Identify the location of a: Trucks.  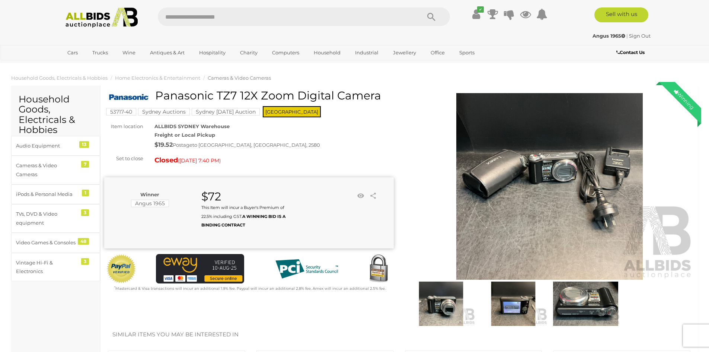
(100, 52).